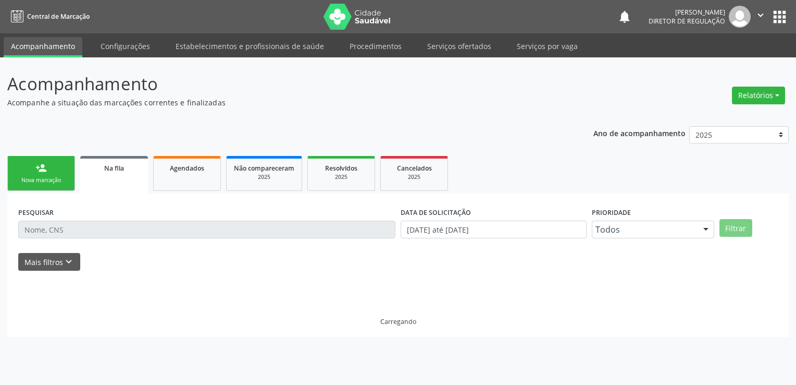 This screenshot has width=796, height=385. I want to click on i: keyboard_arrow_down, so click(69, 262).